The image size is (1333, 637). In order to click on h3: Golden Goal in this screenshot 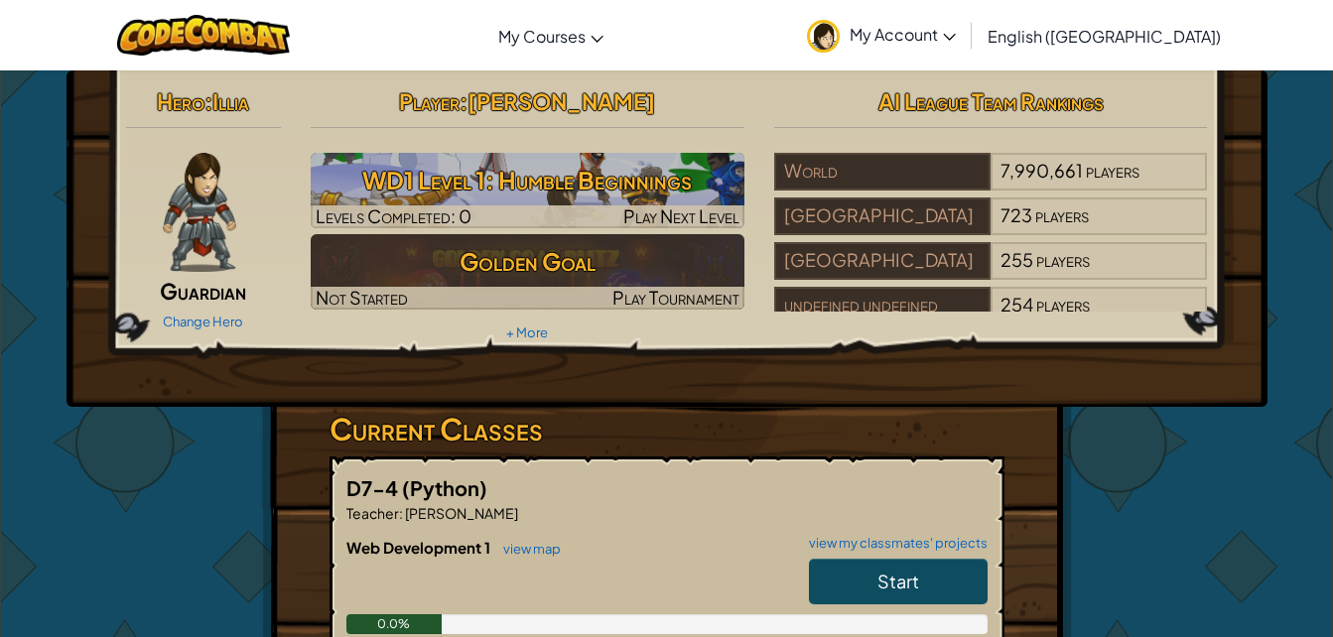, I will do `click(527, 261)`.